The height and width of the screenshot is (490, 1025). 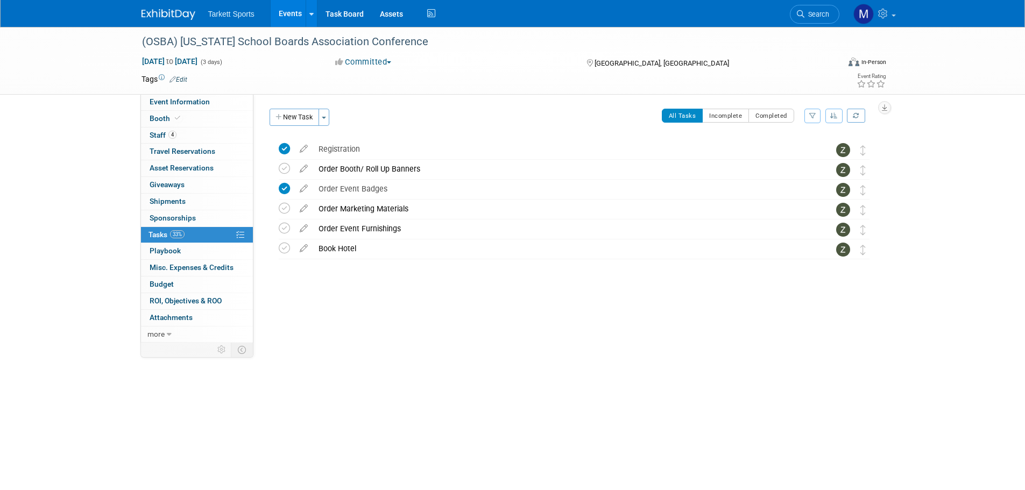 I want to click on a: Travel Reservations, so click(x=197, y=152).